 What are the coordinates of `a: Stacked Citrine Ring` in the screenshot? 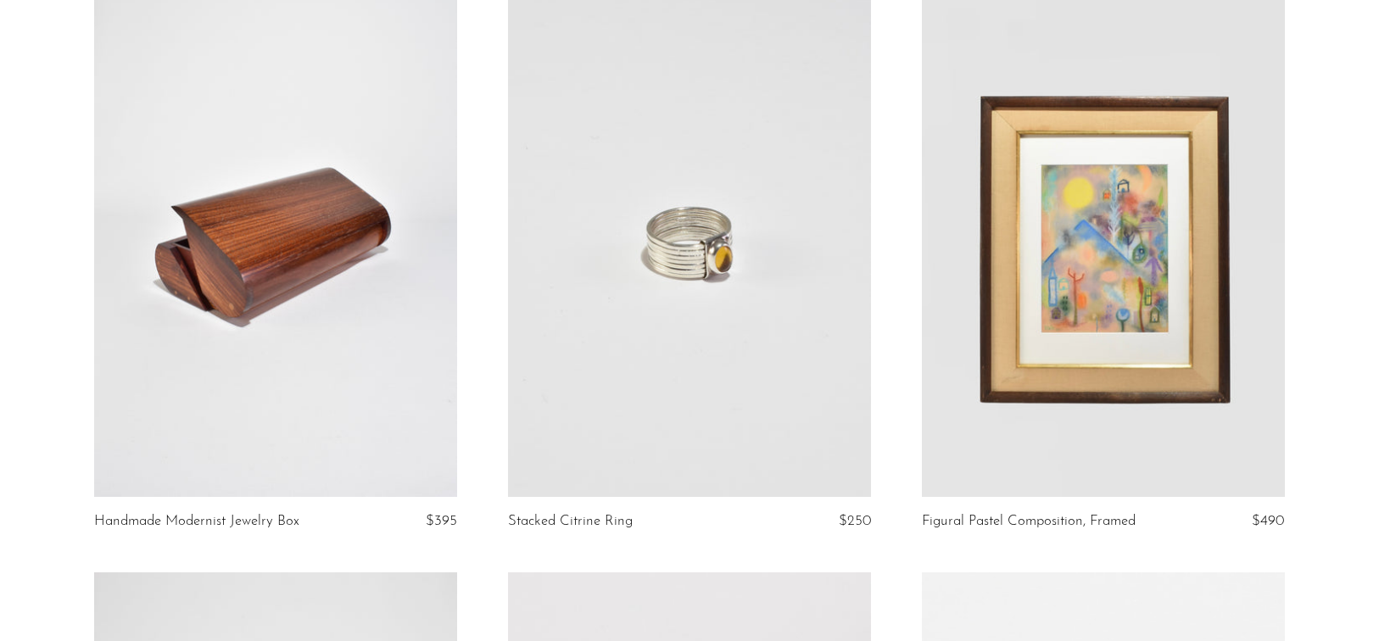 It's located at (570, 522).